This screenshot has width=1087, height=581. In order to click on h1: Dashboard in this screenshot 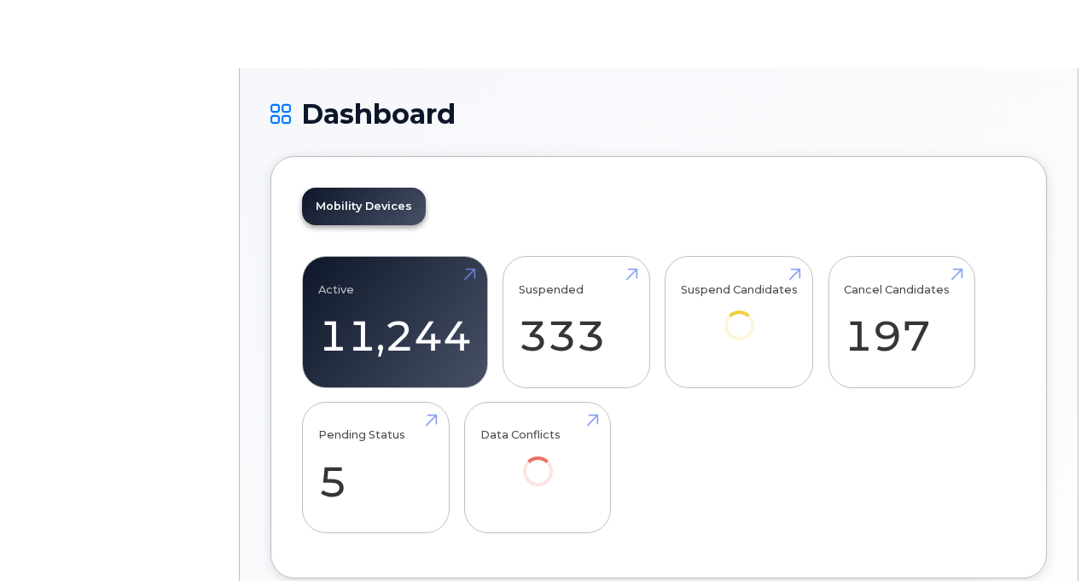, I will do `click(659, 114)`.